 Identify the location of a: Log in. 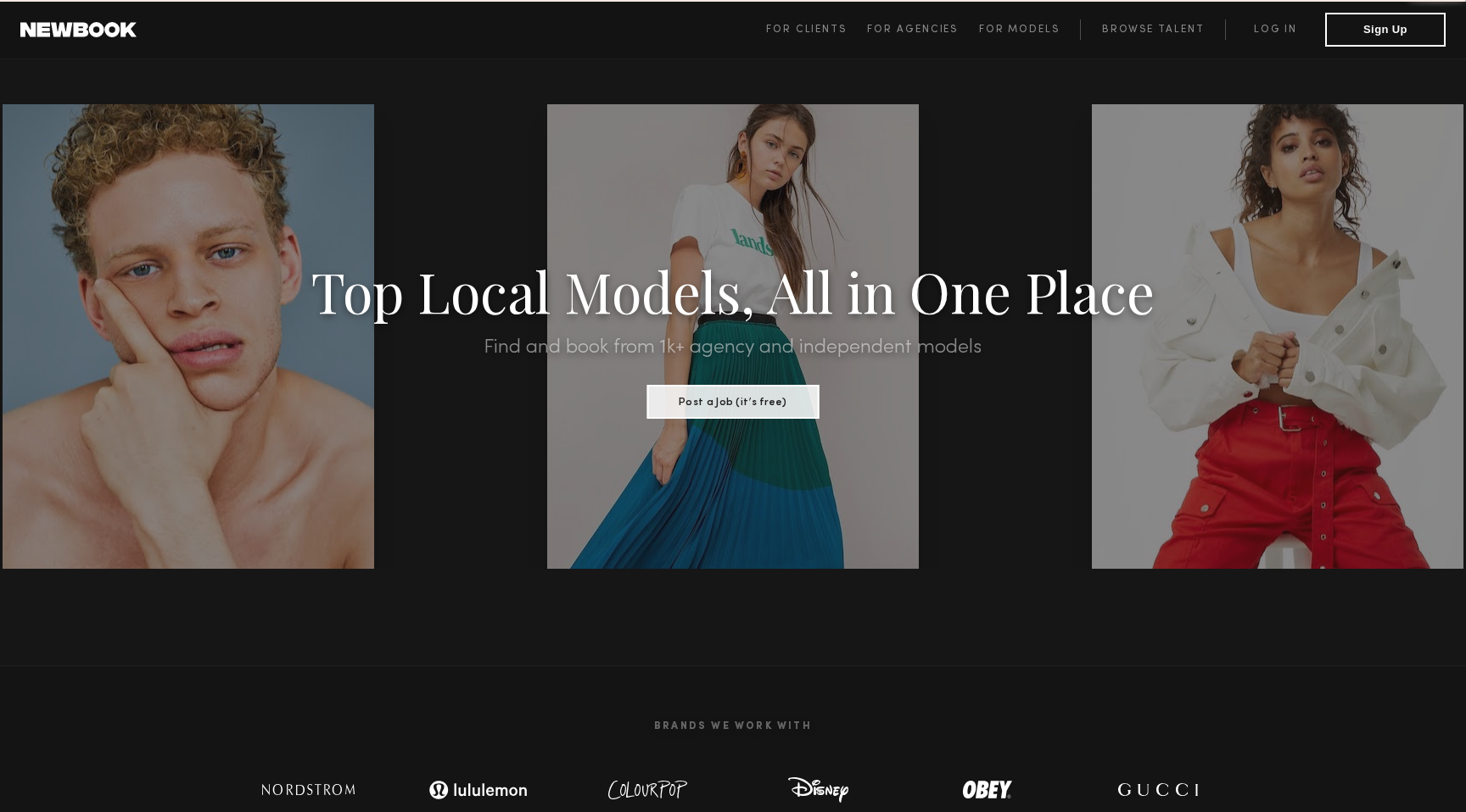
(1275, 30).